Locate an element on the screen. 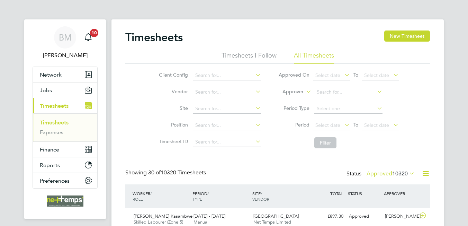  span: Jobs is located at coordinates (46, 90).